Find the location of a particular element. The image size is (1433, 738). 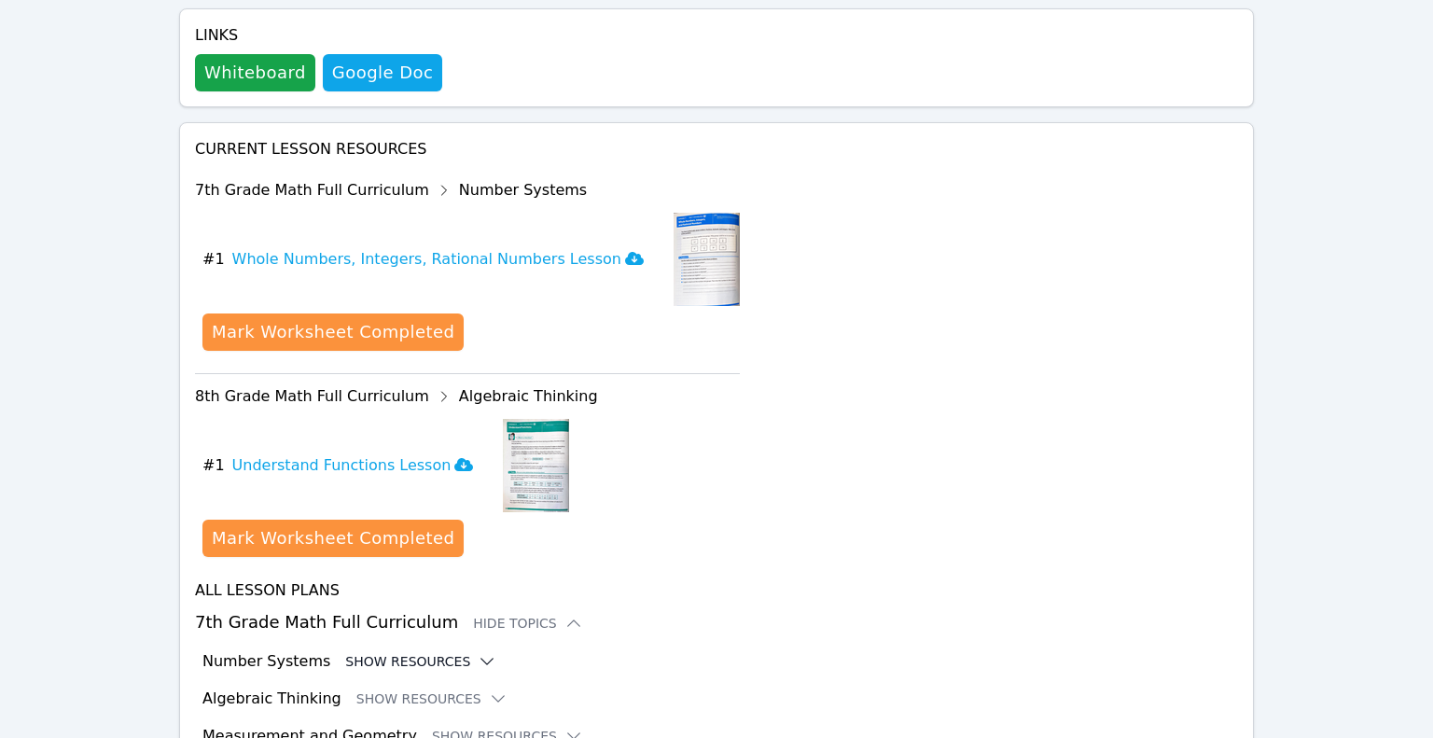

div: Hide Topics is located at coordinates (528, 623).